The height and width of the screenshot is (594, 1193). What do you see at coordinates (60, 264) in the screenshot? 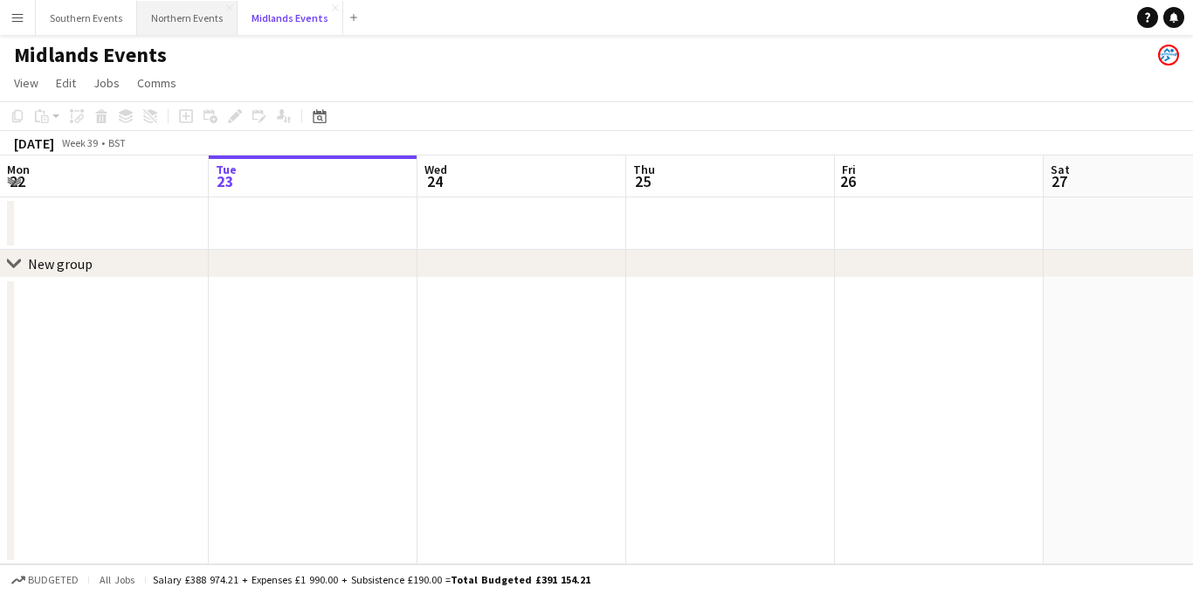
I see `div: New group` at bounding box center [60, 264].